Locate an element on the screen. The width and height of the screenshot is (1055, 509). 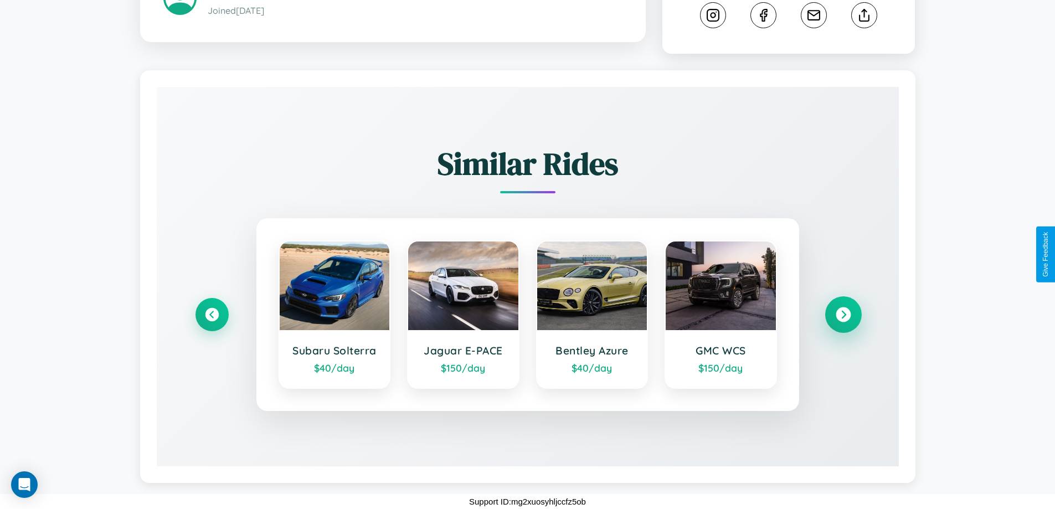
a: Jaguar E-PACE$150/day is located at coordinates (463, 315).